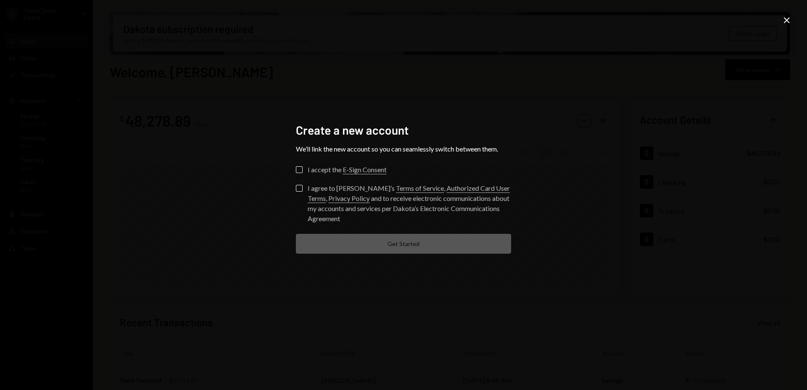 The width and height of the screenshot is (807, 390). Describe the element at coordinates (365, 170) in the screenshot. I see `a: E-Sign Consent` at that location.